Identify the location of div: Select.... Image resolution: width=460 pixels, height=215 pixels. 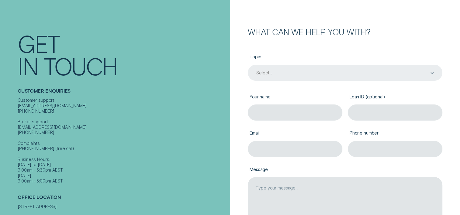
(264, 73).